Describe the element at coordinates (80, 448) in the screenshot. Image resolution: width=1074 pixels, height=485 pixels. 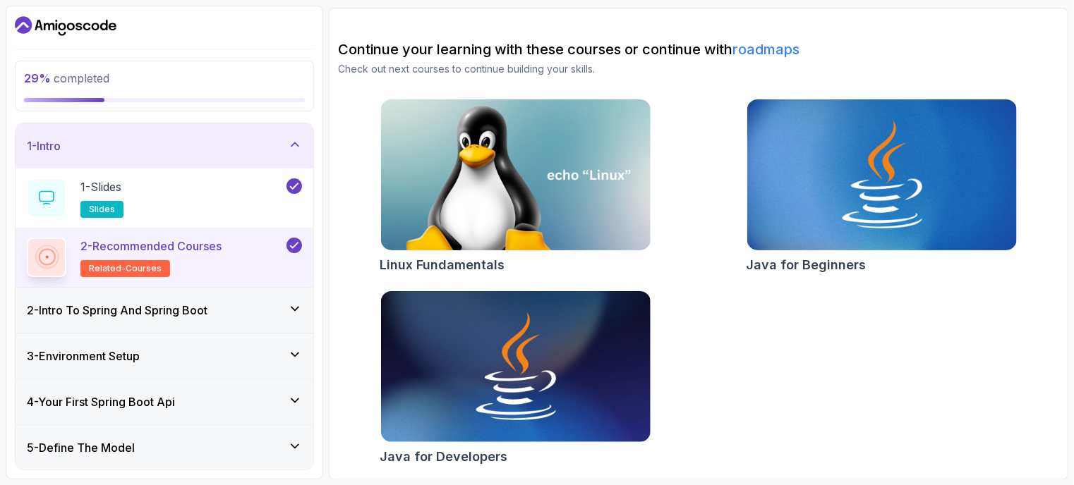
I see `h3: 5 - Define The Model` at that location.